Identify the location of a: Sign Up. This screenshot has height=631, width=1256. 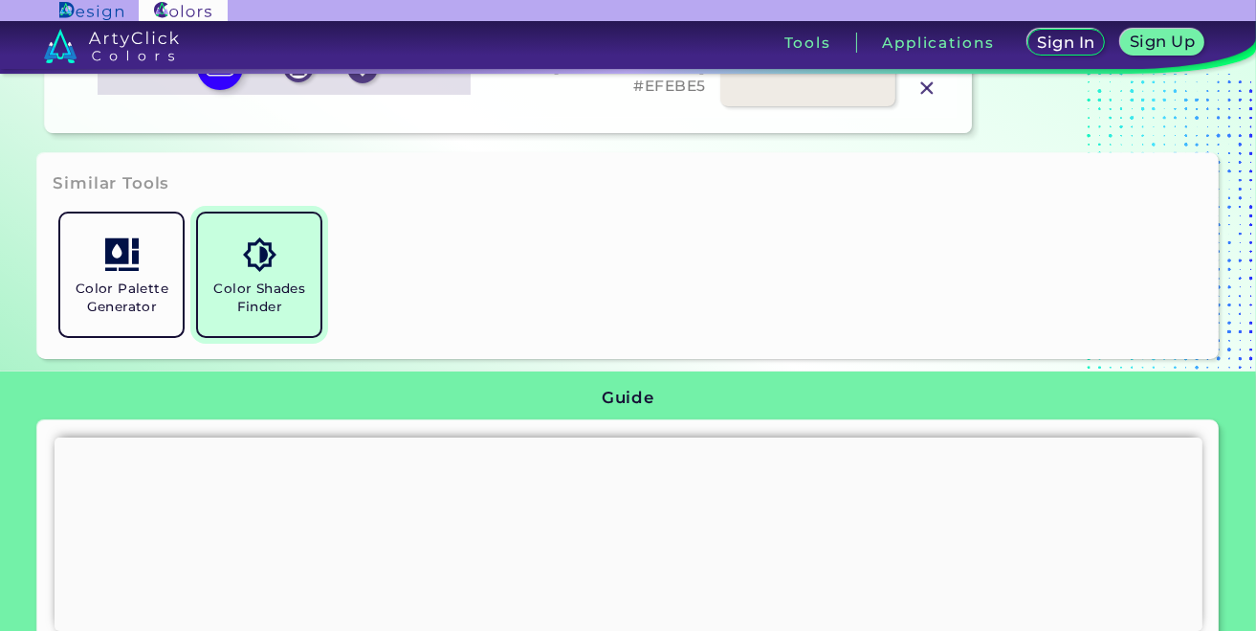
(1163, 43).